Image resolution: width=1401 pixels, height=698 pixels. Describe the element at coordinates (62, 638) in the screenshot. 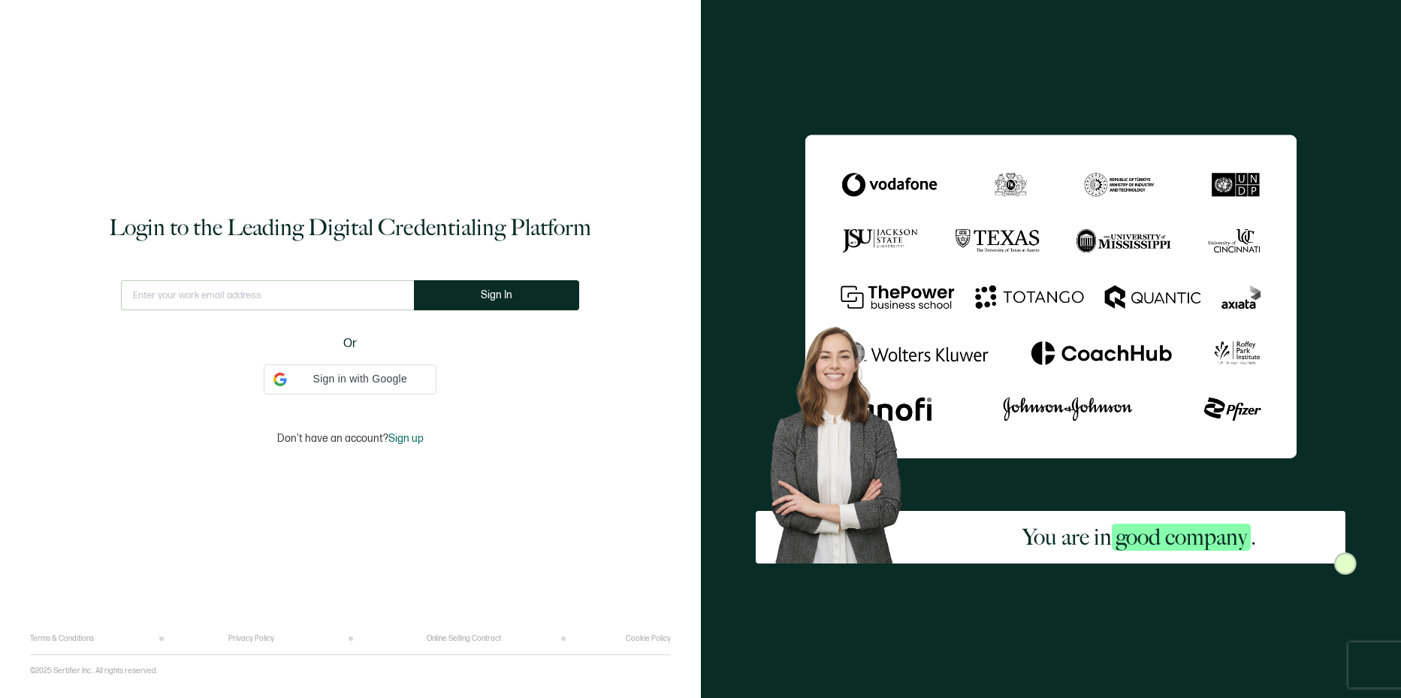

I see `a: Terms & Conditions` at that location.